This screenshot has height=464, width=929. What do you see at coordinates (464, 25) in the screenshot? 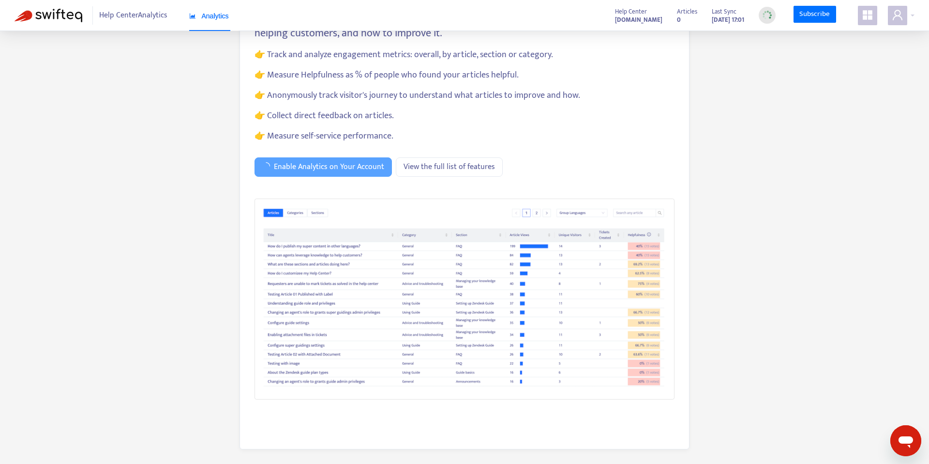
I see `p: 📈 Measure the Help Center performance to understand how well your knowledge base is helping custo...` at bounding box center [464, 25].